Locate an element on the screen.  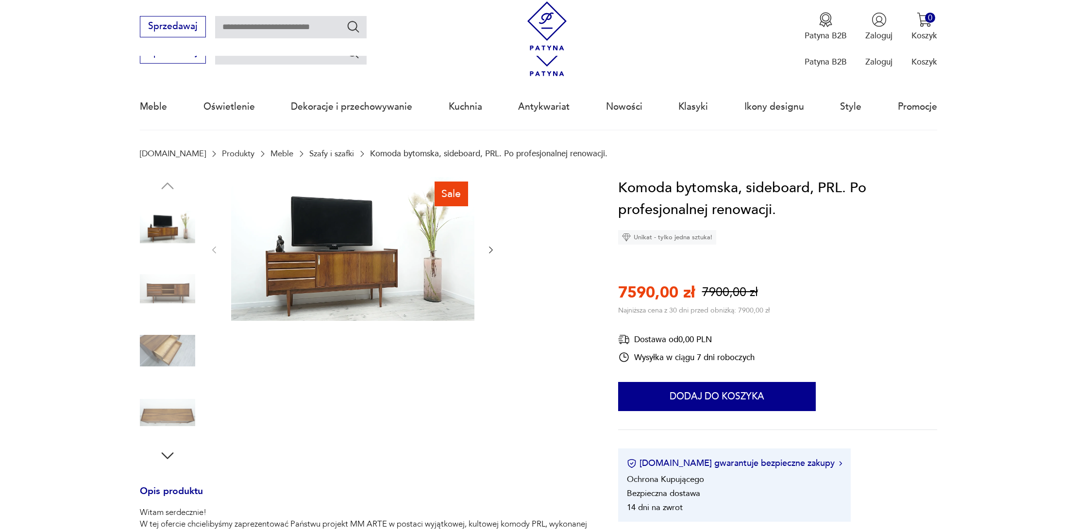
img: Ikonka użytkownika is located at coordinates (879, 19).